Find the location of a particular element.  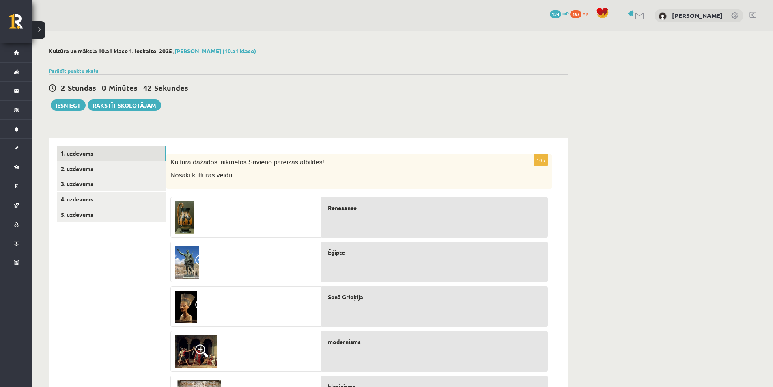

img: 4.jpg is located at coordinates (186, 307).